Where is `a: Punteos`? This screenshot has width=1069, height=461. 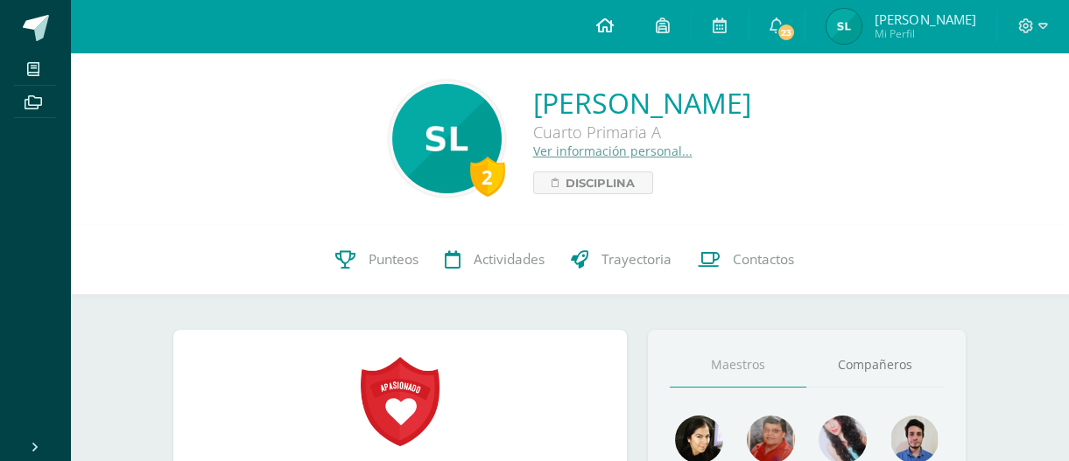 a: Punteos is located at coordinates (376, 260).